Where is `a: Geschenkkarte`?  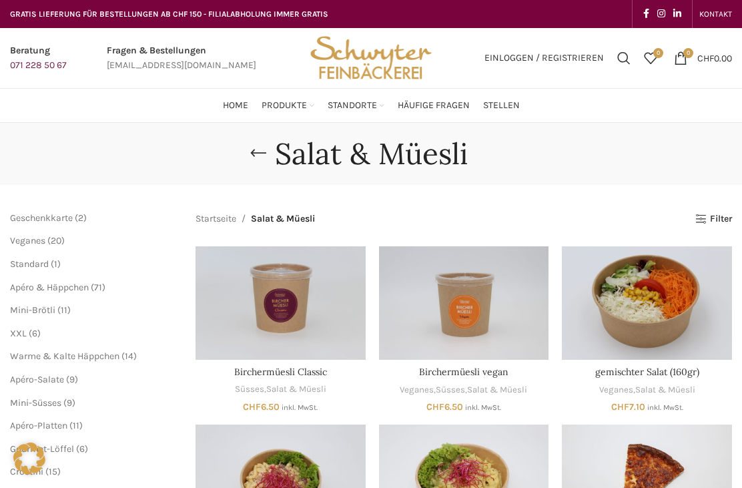 a: Geschenkkarte is located at coordinates (41, 217).